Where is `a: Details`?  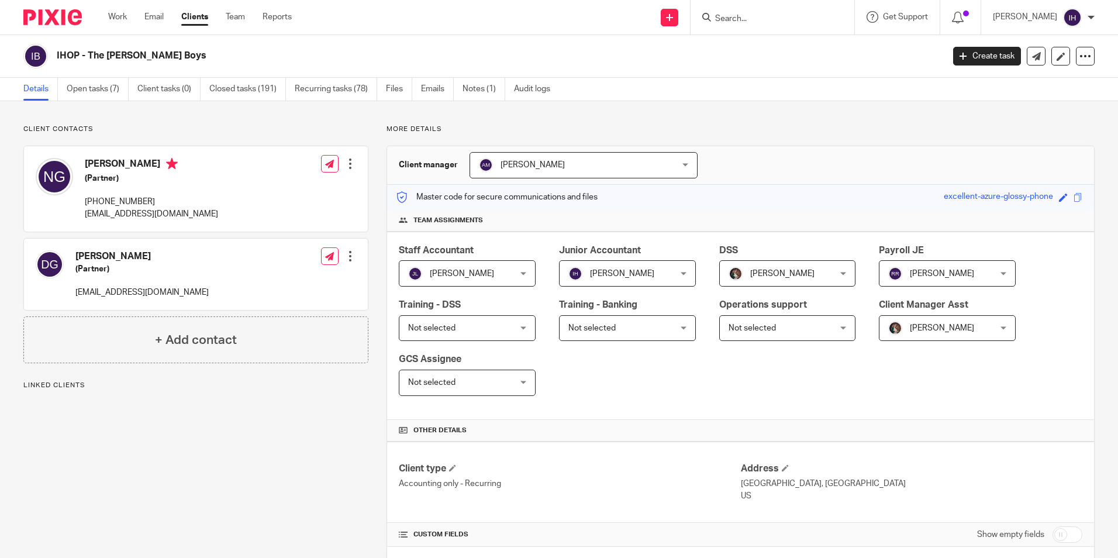 a: Details is located at coordinates (40, 89).